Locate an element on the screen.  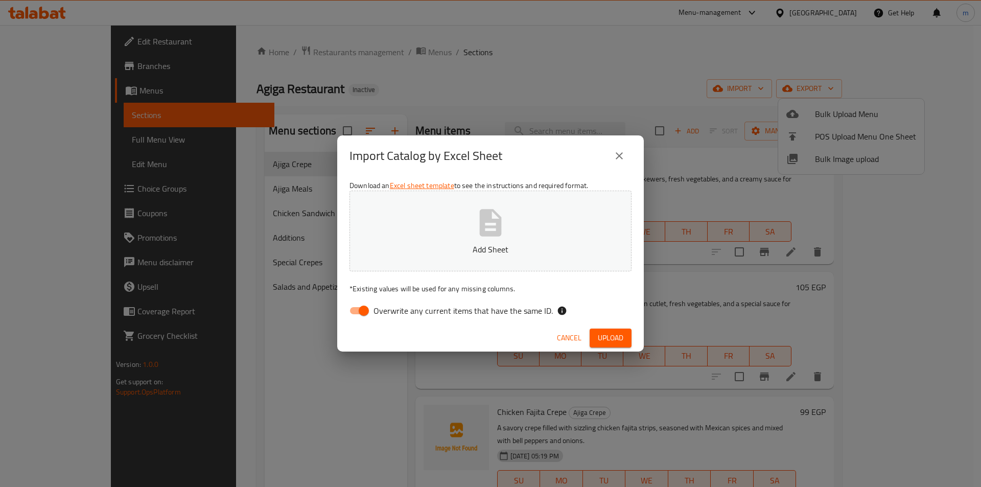
button: Add Sheet is located at coordinates (491, 231).